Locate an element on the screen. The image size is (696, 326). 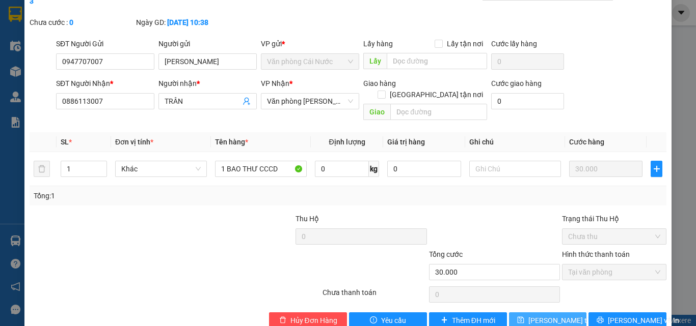
span: Văn phòng Hồ Chí Minh is located at coordinates (310, 101).